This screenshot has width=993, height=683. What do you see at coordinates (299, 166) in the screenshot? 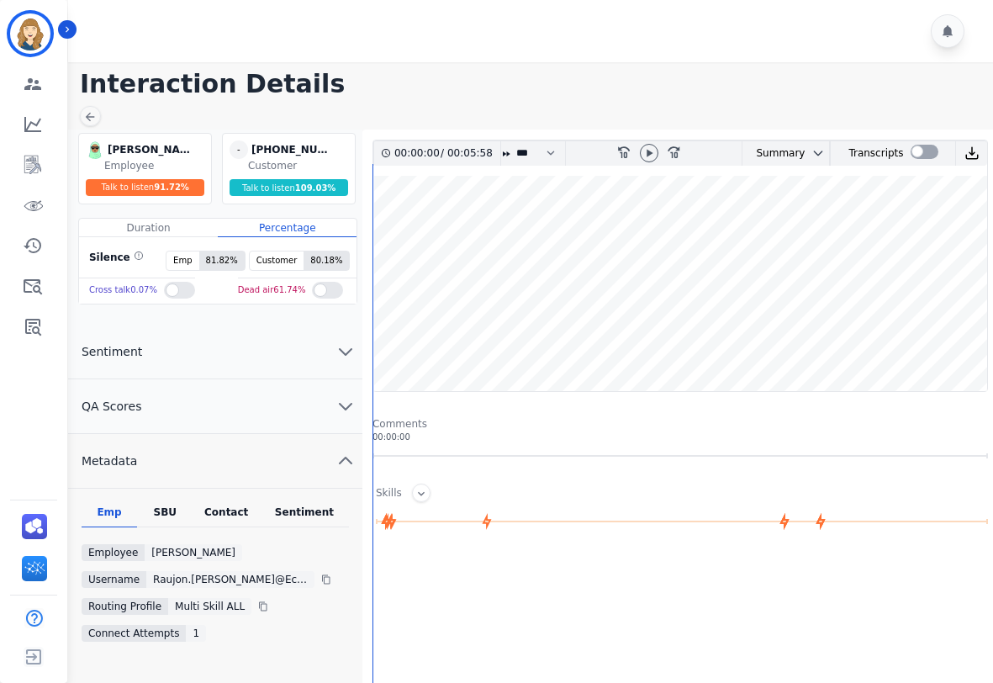
I see `div: Customer` at bounding box center [299, 166].